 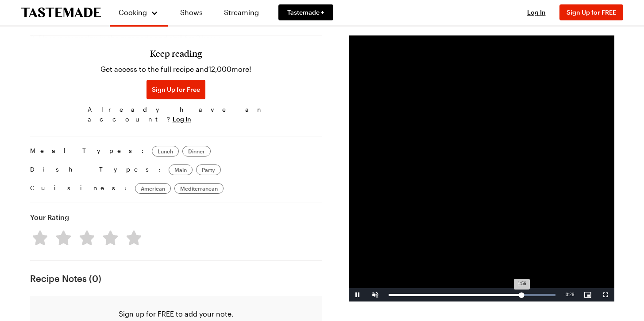 What do you see at coordinates (482, 168) in the screenshot?
I see `video-js: Video Player` at bounding box center [482, 168].